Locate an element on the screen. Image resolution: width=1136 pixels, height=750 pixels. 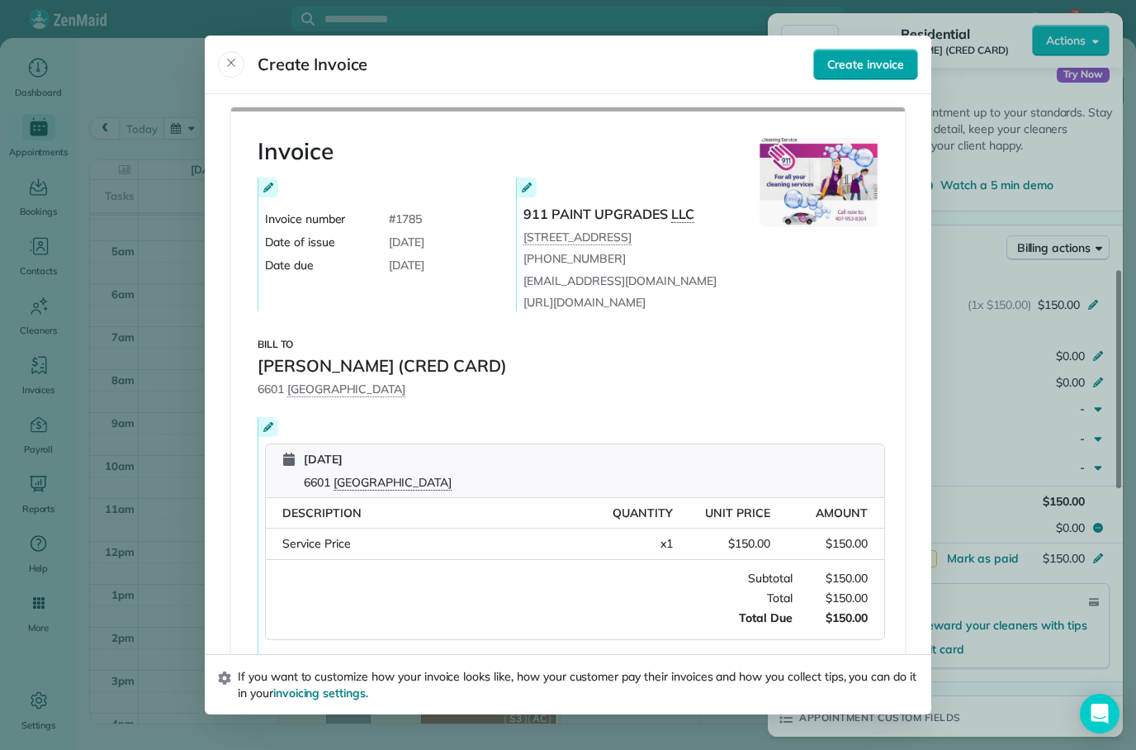
span: Create invoice is located at coordinates (866, 64).